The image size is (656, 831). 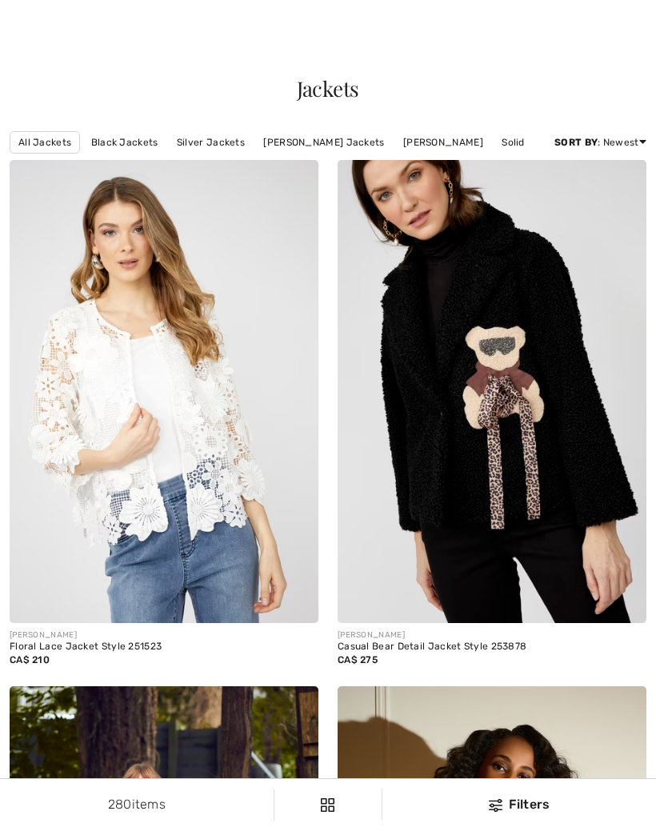 I want to click on div: Filters, so click(x=519, y=804).